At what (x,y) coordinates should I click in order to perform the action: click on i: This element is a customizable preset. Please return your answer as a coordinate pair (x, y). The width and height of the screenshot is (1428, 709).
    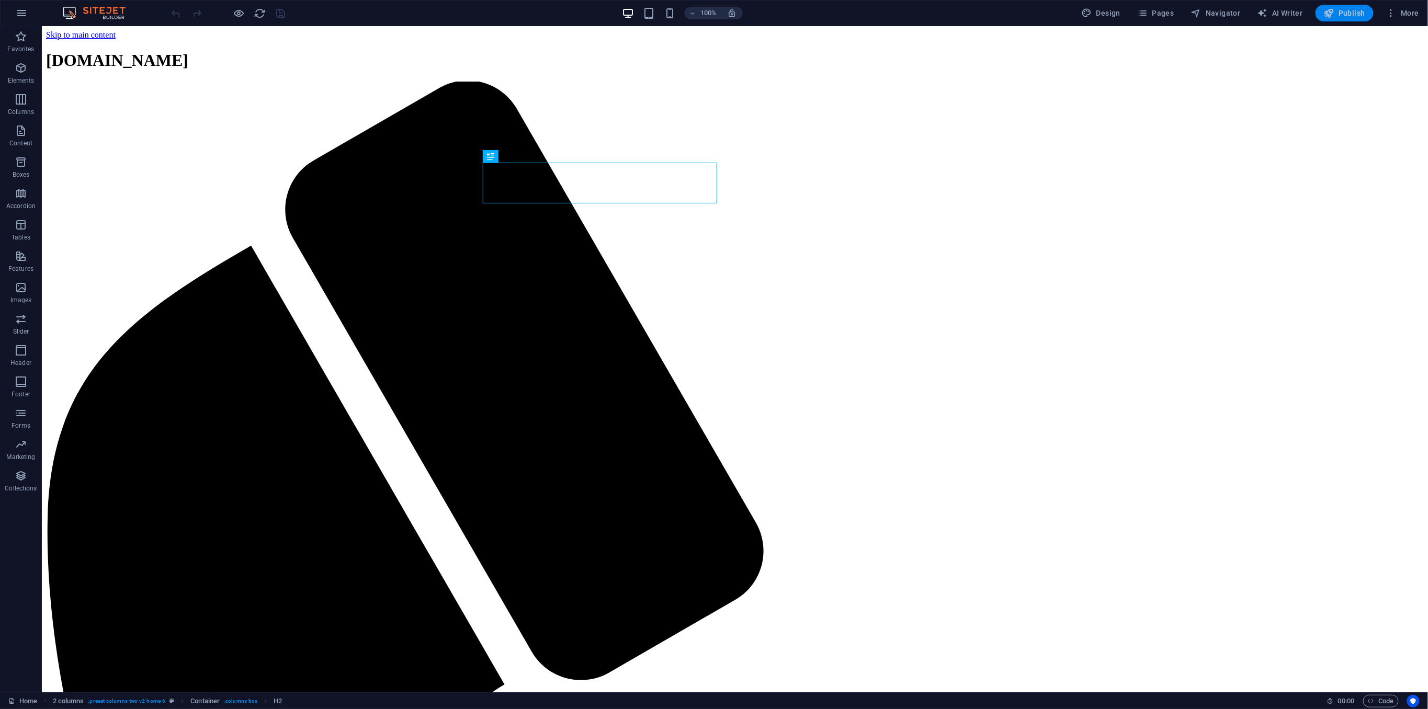
    Looking at the image, I should click on (172, 701).